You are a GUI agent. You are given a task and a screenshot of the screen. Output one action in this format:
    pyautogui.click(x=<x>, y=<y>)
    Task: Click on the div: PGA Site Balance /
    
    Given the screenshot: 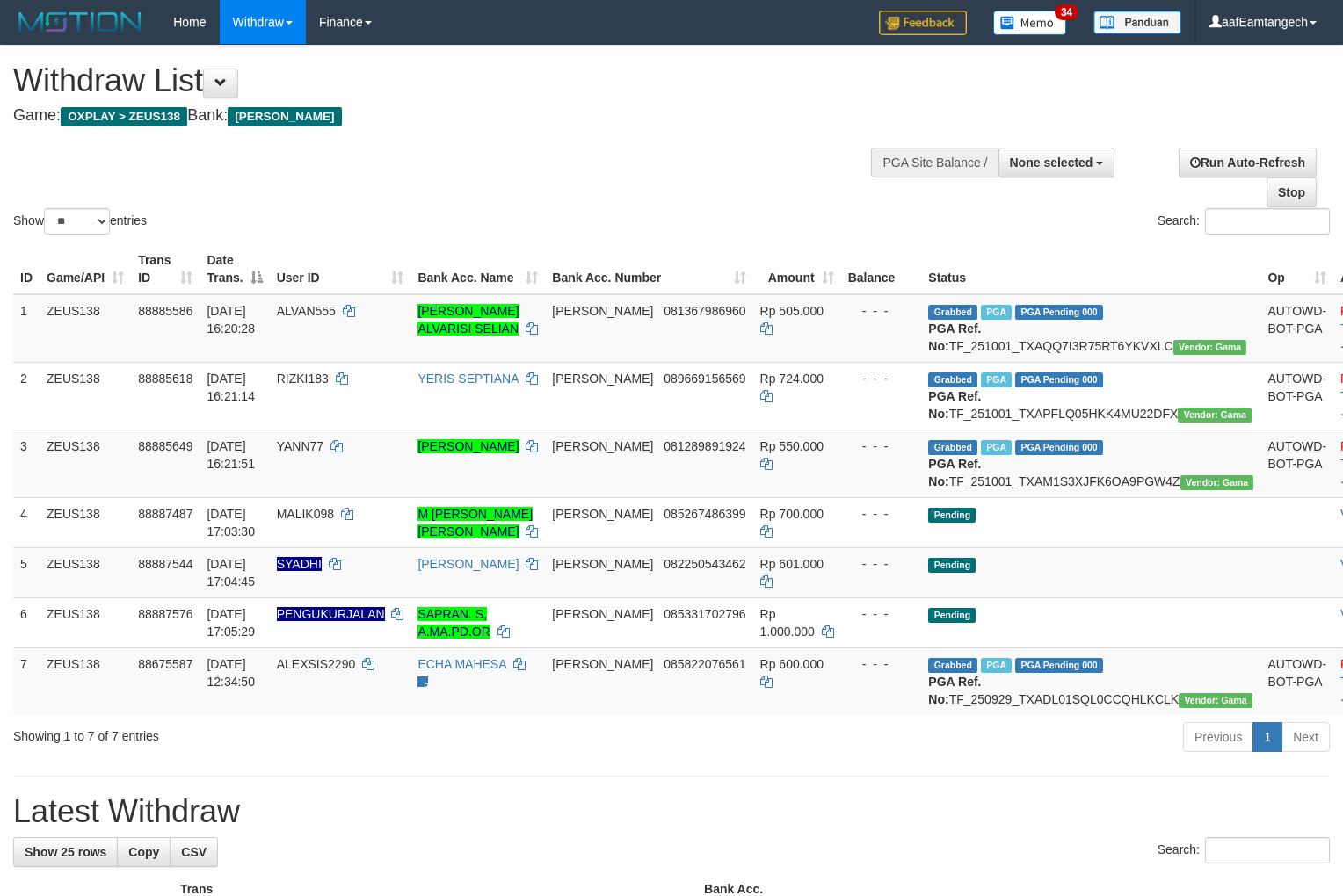 What is the action you would take?
    pyautogui.click(x=934, y=162)
    